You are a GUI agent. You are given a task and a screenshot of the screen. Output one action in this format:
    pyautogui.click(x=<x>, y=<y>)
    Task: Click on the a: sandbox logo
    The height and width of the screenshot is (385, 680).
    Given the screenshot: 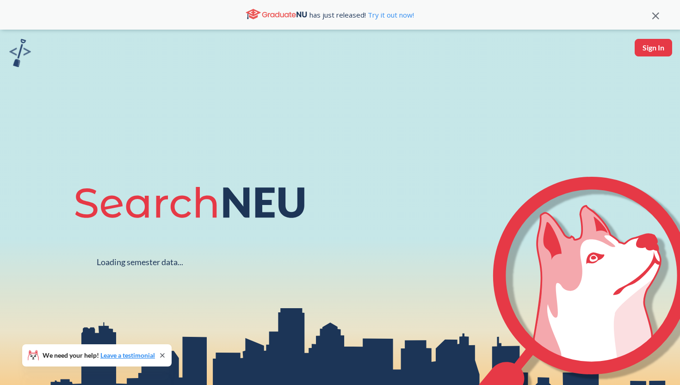 What is the action you would take?
    pyautogui.click(x=20, y=54)
    